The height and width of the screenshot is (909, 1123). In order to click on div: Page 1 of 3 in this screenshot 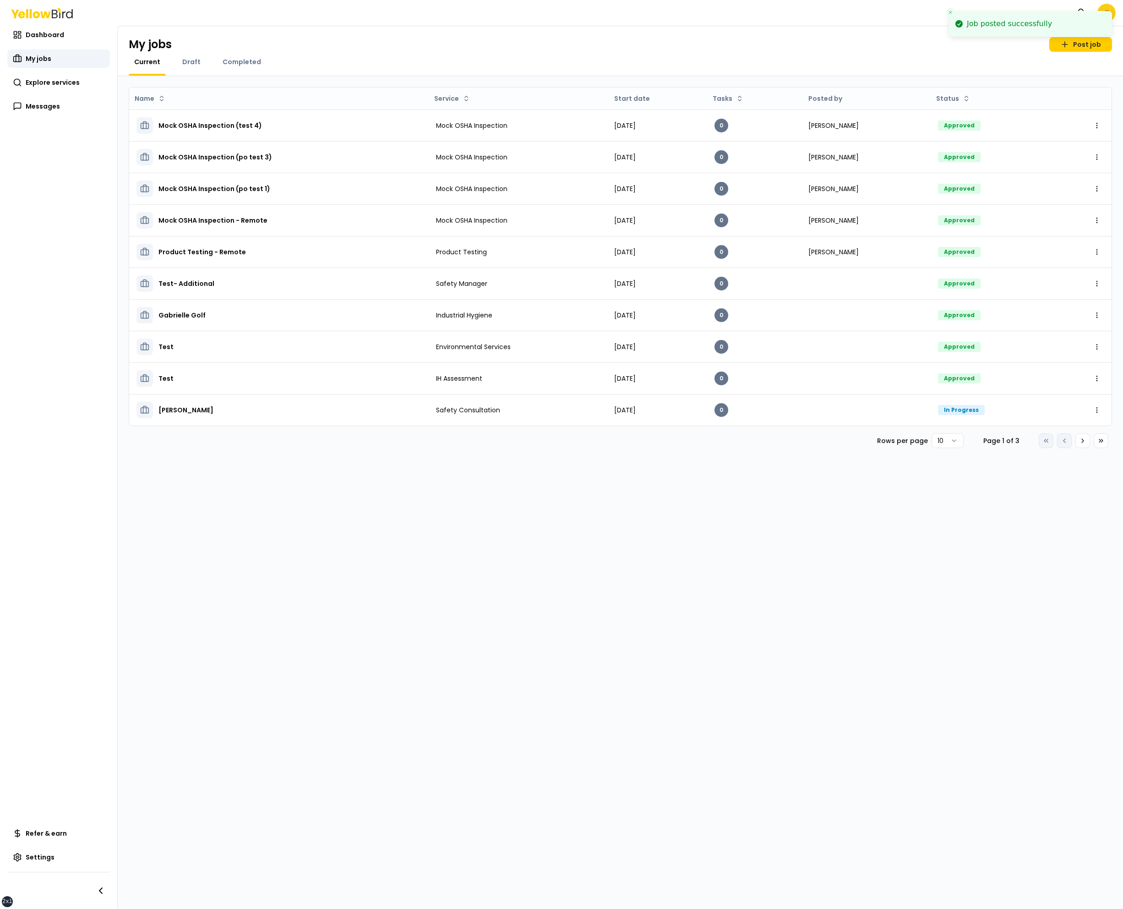, I will do `click(1001, 441)`.